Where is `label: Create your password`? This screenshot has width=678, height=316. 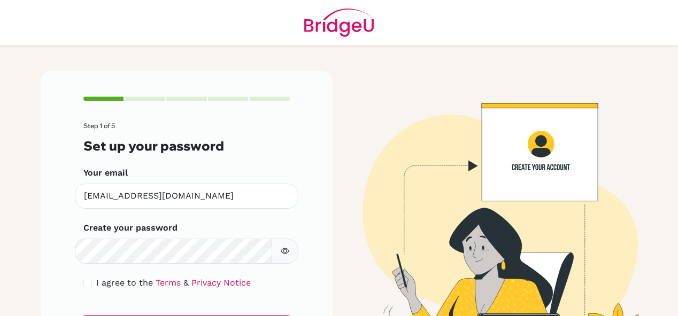
label: Create your password is located at coordinates (130, 228).